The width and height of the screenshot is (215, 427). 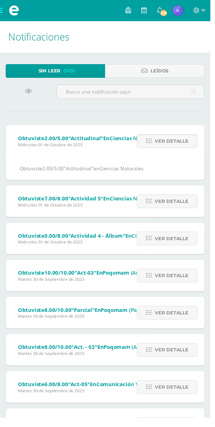 I want to click on img: 25d9d41857f0308deccf19b4d8b24037.png, so click(x=182, y=11).